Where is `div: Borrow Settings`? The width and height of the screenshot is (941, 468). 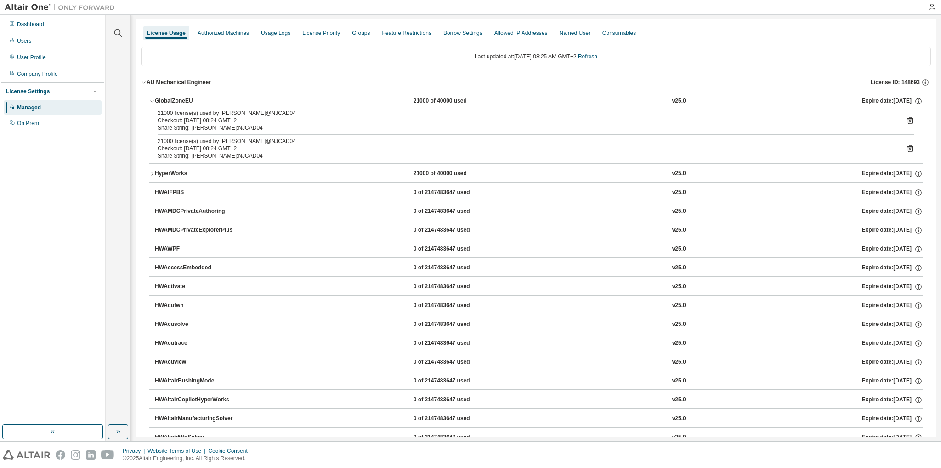
div: Borrow Settings is located at coordinates (463, 33).